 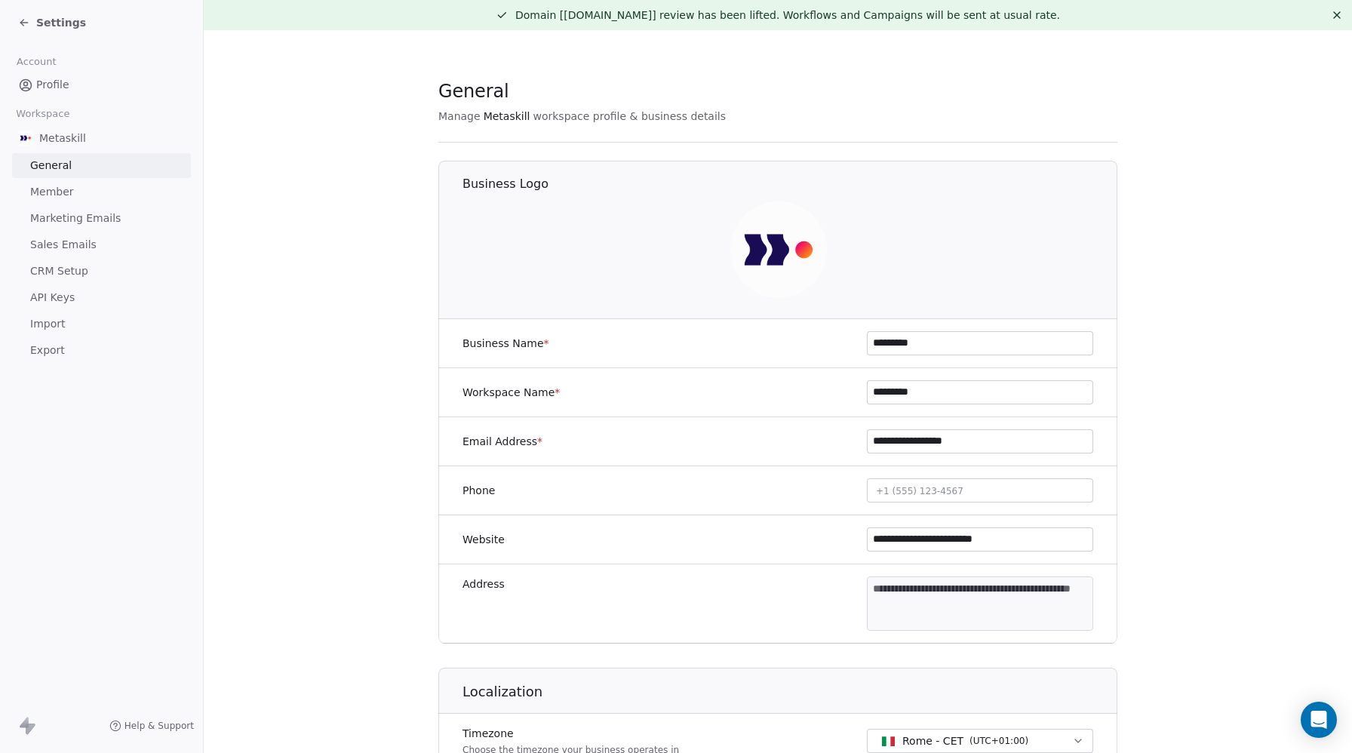 I want to click on label: Business Name, so click(x=505, y=343).